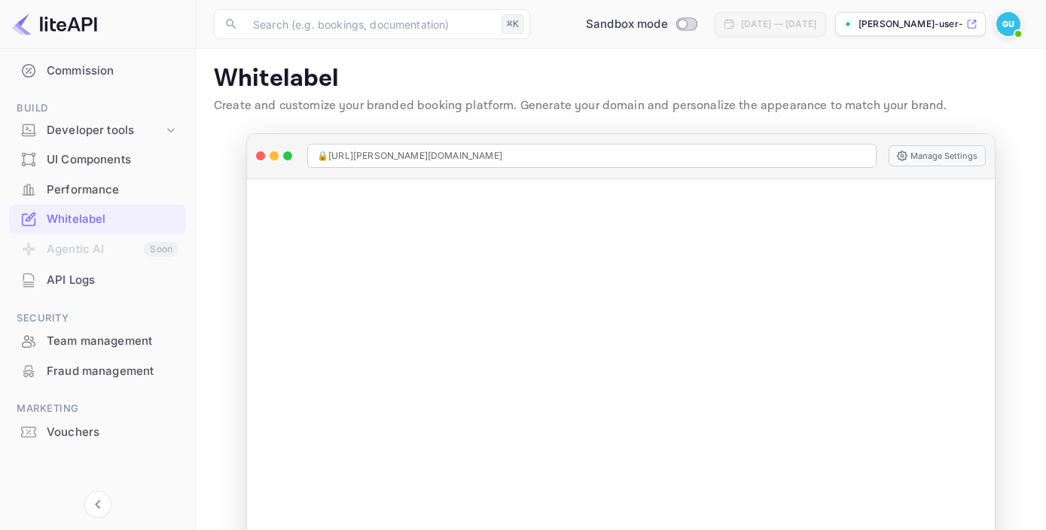 This screenshot has width=1046, height=530. What do you see at coordinates (370, 24) in the screenshot?
I see `input: Search (e.g. bookings, documentation)` at bounding box center [370, 24].